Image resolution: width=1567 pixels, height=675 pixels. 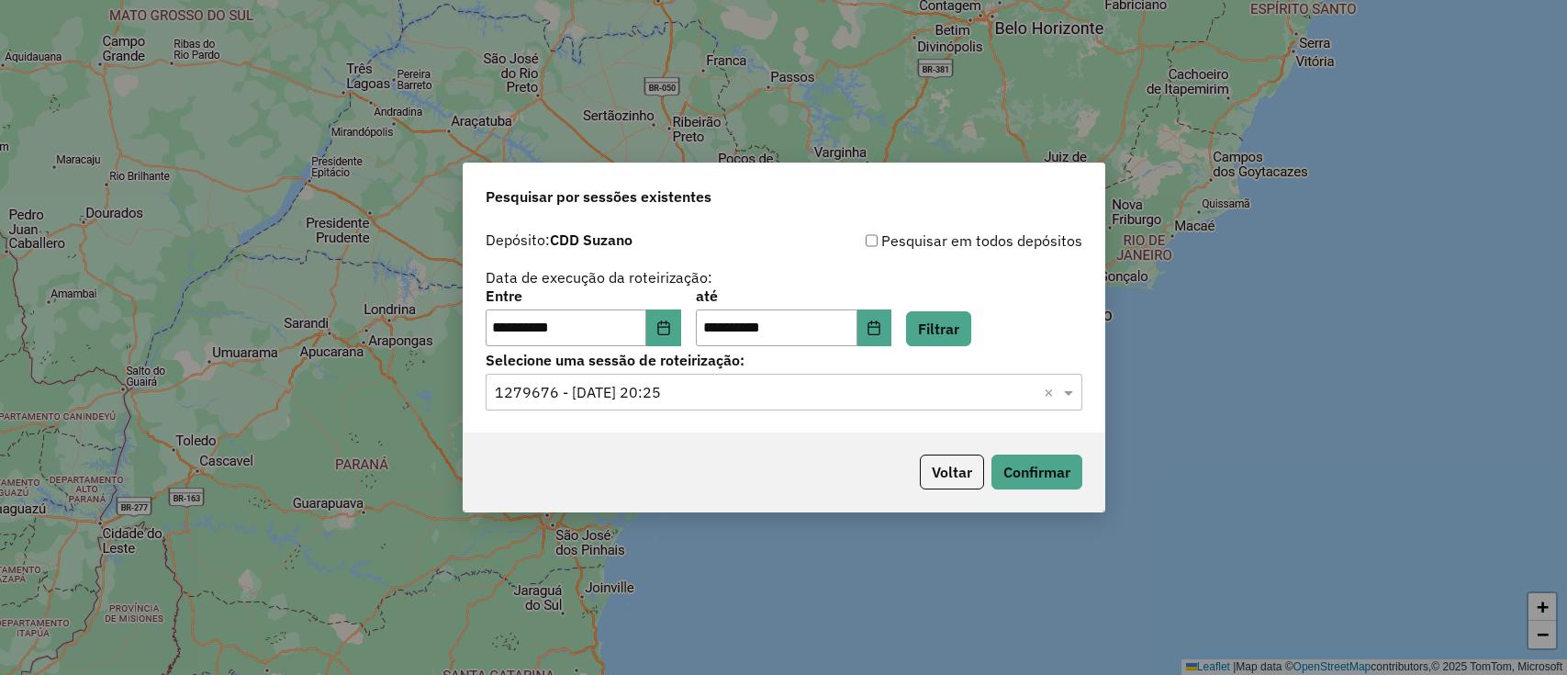 I want to click on label: Data de execução da roteirização:, so click(x=599, y=277).